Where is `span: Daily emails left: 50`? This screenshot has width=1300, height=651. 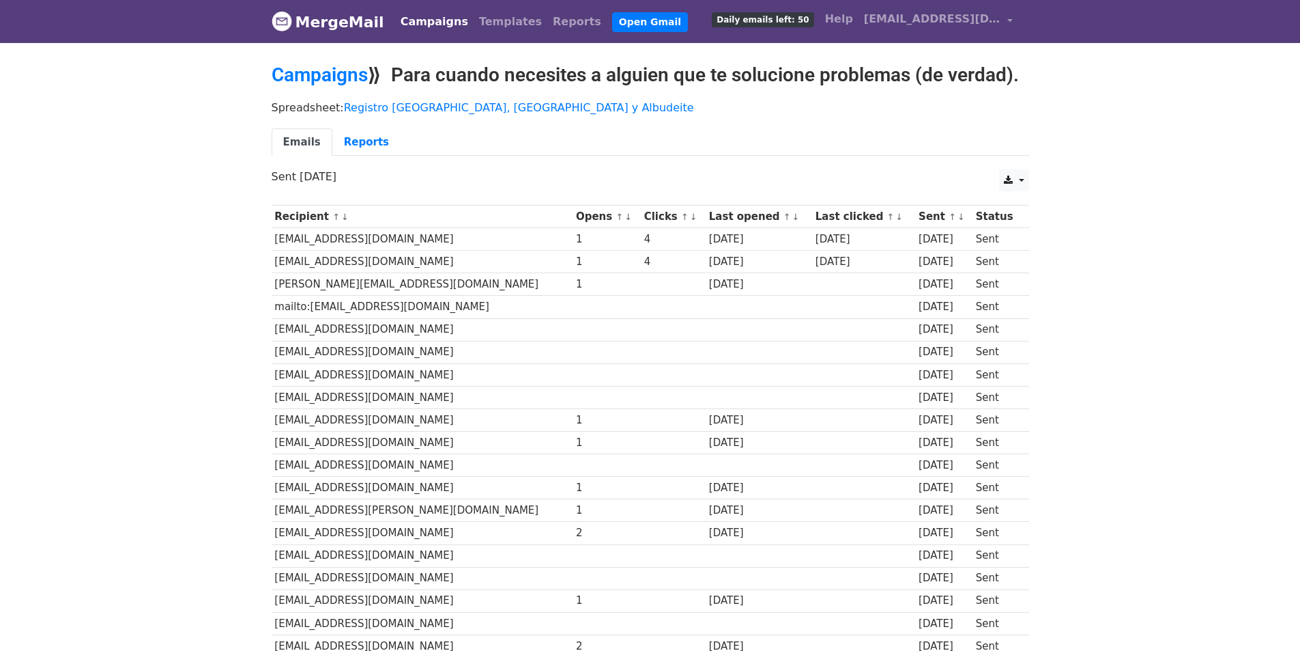
span: Daily emails left: 50 is located at coordinates (762, 20).